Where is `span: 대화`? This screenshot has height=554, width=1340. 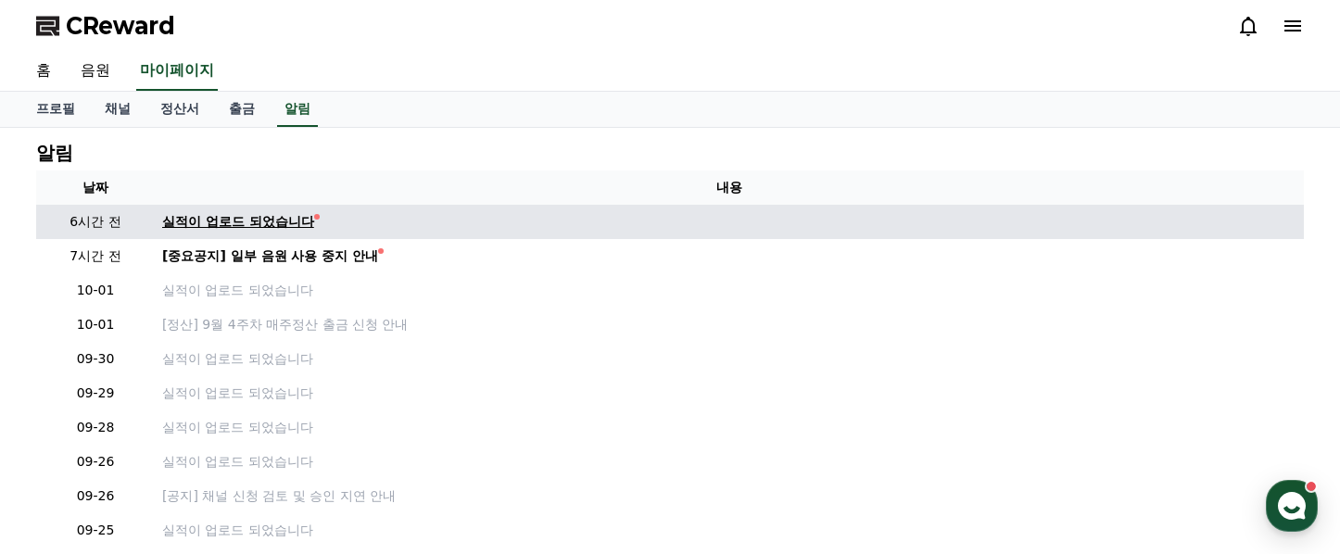
span: 대화 is located at coordinates (181, 437).